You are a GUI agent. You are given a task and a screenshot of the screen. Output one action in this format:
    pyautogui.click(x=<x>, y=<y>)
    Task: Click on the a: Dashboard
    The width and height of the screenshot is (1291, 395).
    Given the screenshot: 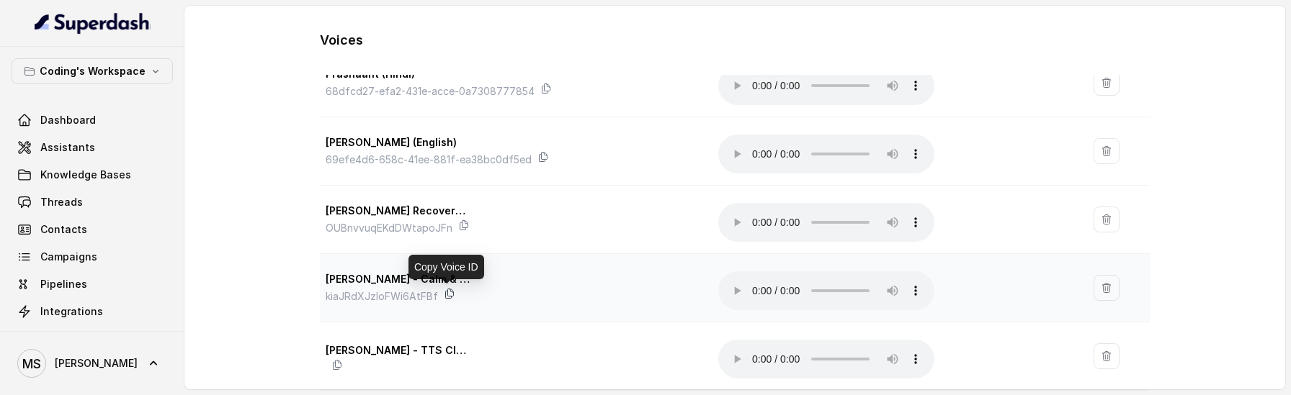 What is the action you would take?
    pyautogui.click(x=92, y=120)
    